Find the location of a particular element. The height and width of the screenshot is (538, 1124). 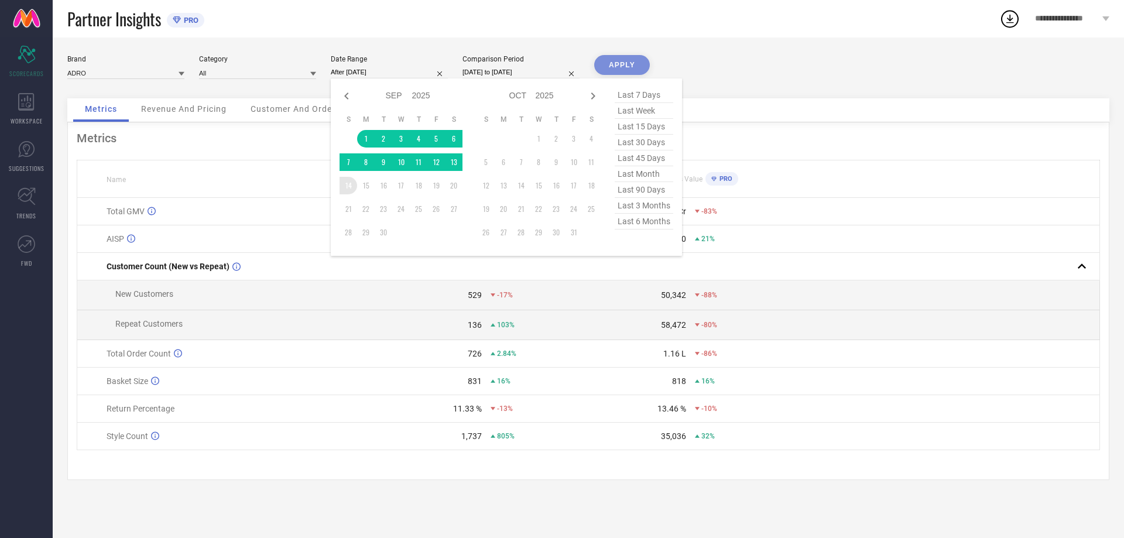

span: Metrics is located at coordinates (101, 109).